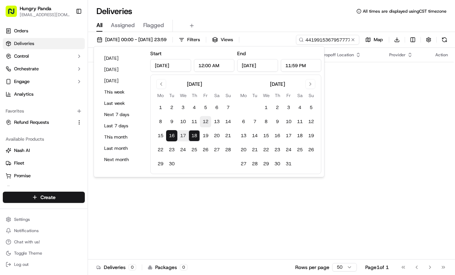  I want to click on div: Favorites, so click(44, 111).